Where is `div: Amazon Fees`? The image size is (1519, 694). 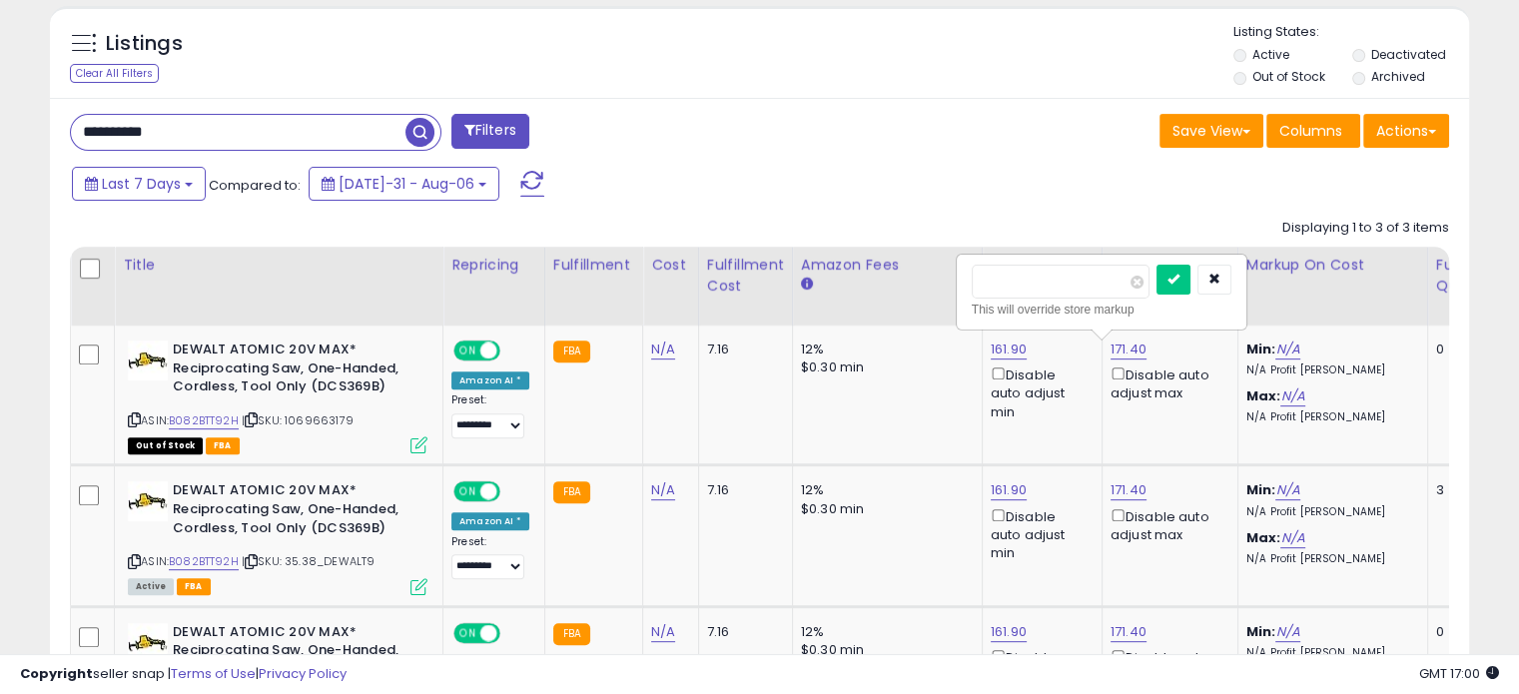 div: Amazon Fees is located at coordinates (887, 265).